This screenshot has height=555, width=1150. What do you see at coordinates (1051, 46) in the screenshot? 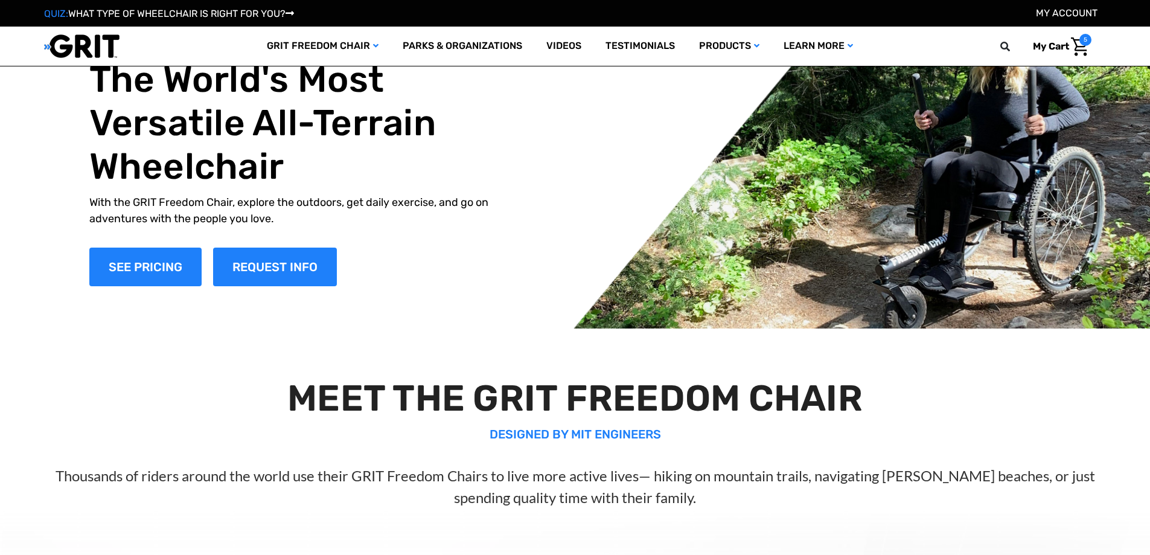
I see `span: My Cart` at bounding box center [1051, 46].